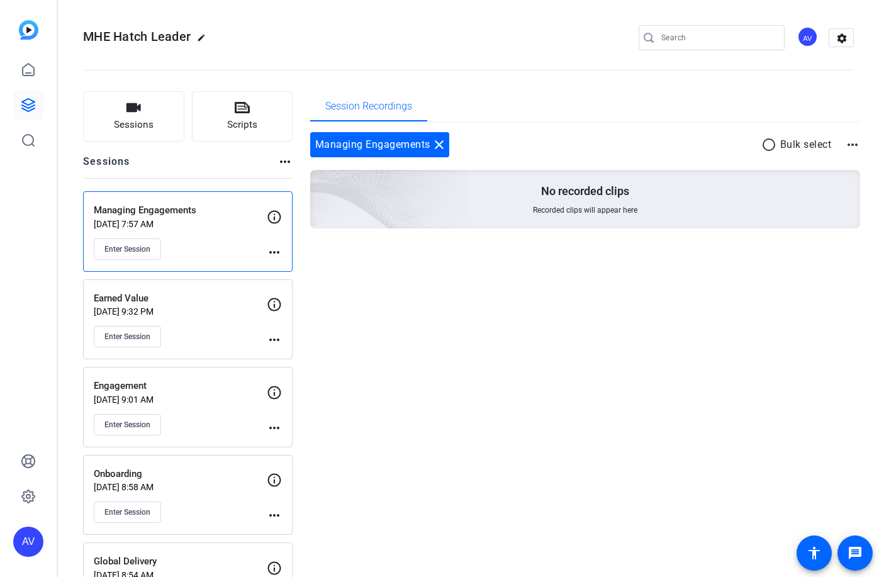  What do you see at coordinates (28, 30) in the screenshot?
I see `img: blue-gradient.svg` at bounding box center [28, 30].